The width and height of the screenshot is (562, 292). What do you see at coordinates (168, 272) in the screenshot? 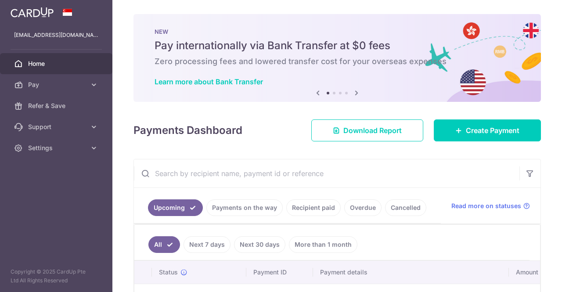
I see `span: Status` at bounding box center [168, 272].